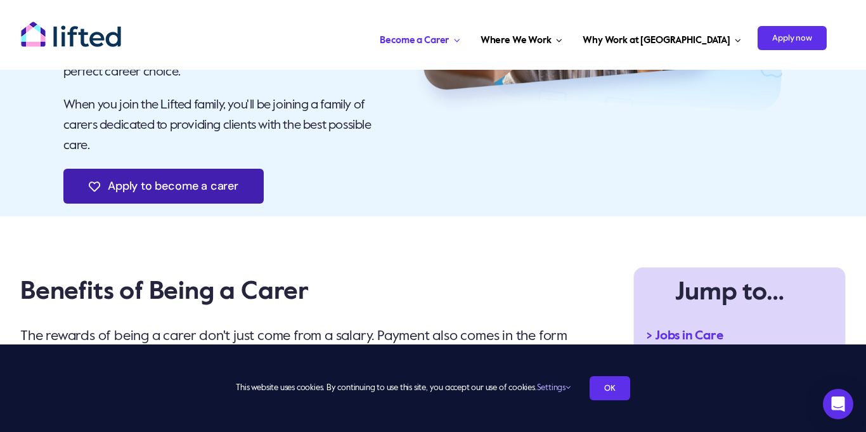 This screenshot has width=866, height=432. I want to click on h2: Jump to…, so click(729, 292).